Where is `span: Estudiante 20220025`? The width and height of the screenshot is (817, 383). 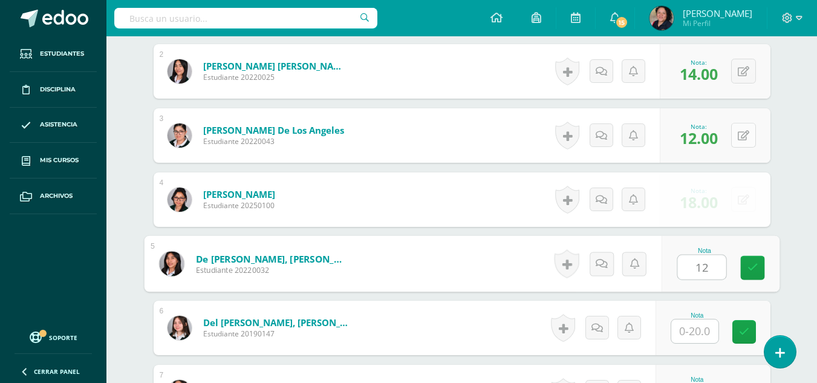 span: Estudiante 20220025 is located at coordinates (276, 77).